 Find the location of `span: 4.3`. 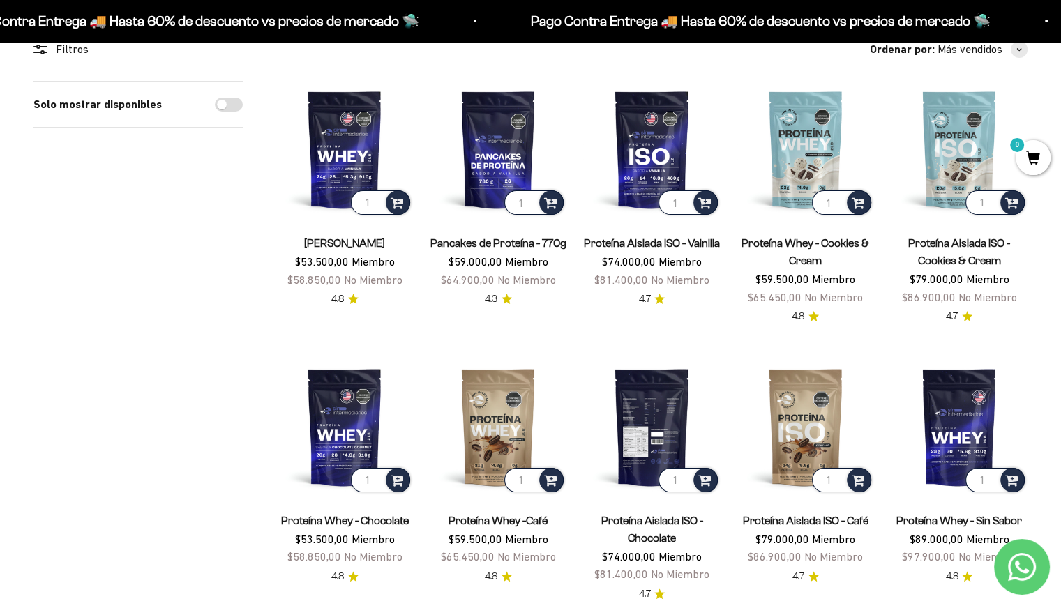

span: 4.3 is located at coordinates (491, 299).